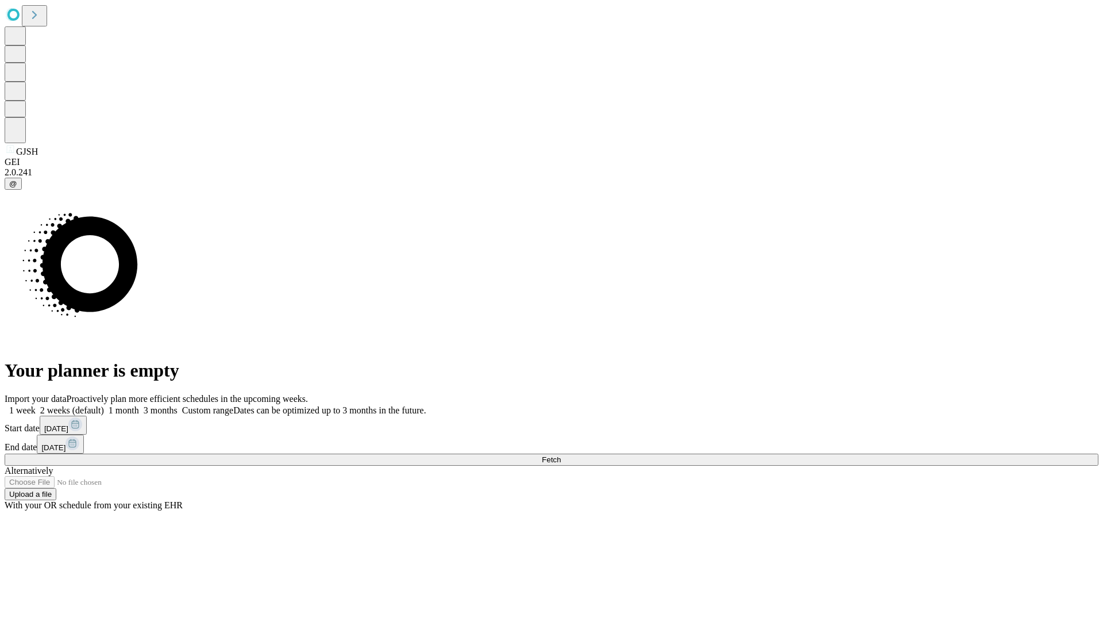 This screenshot has height=621, width=1103. I want to click on button: Upload a file, so click(30, 494).